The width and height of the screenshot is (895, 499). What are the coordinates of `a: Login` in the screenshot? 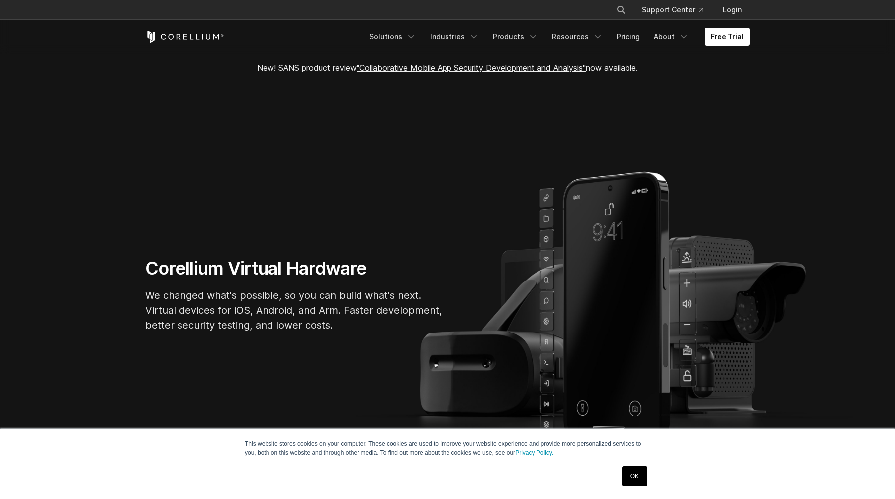 It's located at (733, 10).